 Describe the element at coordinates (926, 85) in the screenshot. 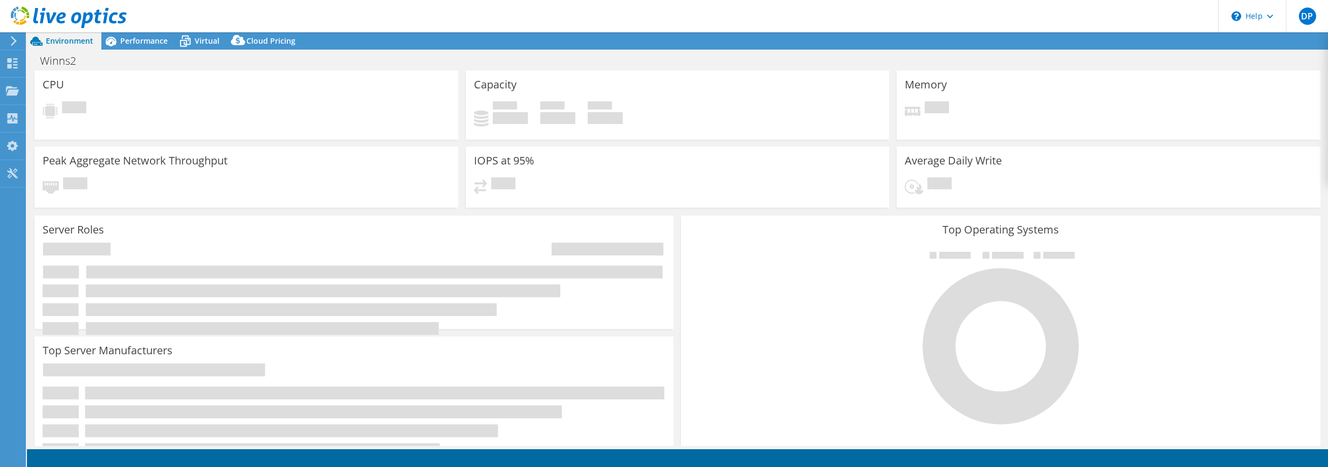

I see `h3: Memory` at that location.